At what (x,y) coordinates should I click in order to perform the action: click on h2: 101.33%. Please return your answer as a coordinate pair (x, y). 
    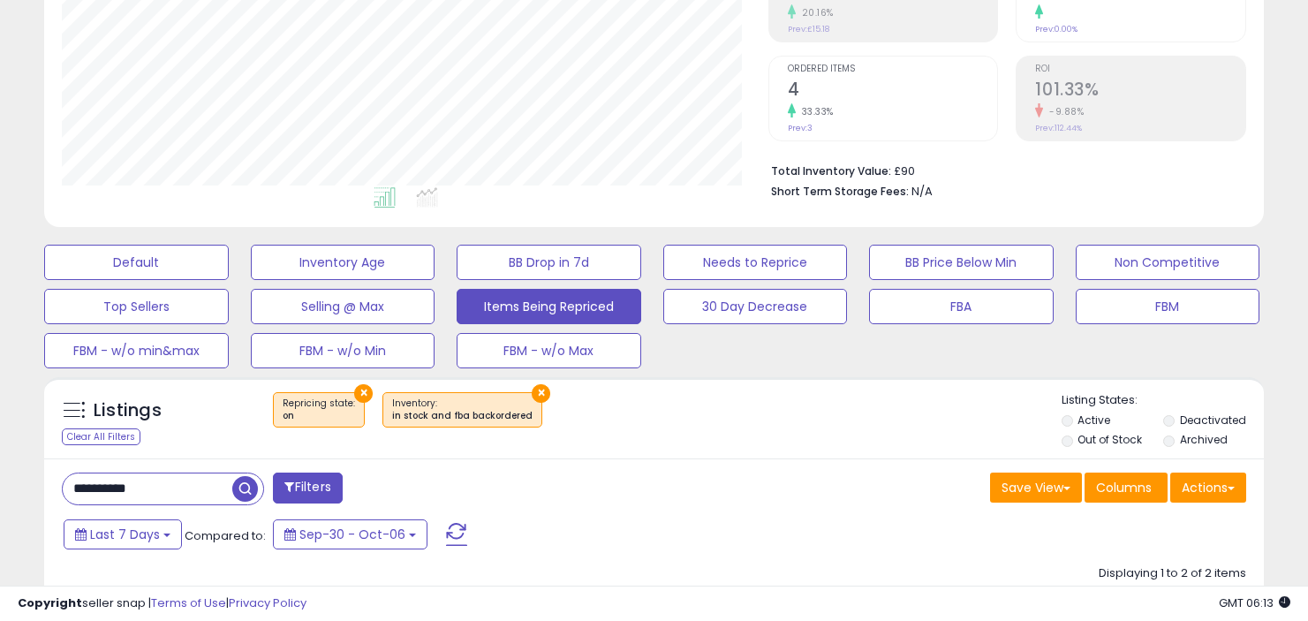
    Looking at the image, I should click on (1140, 91).